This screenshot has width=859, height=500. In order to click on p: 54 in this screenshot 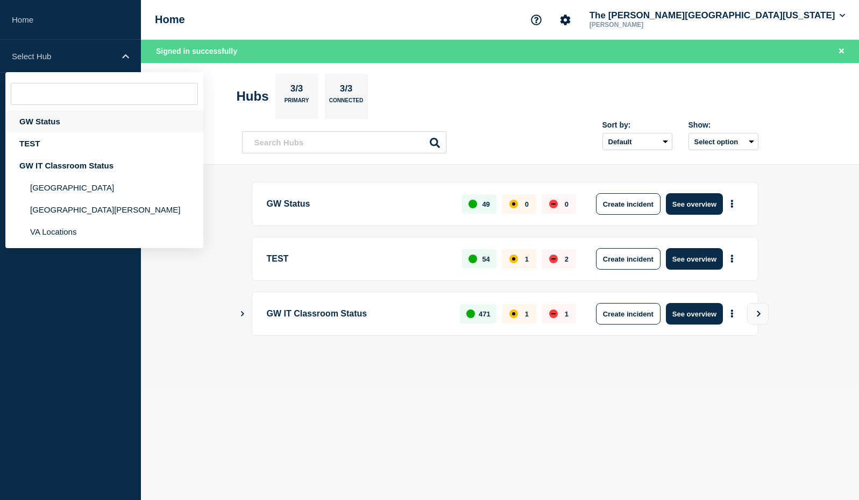, I will do `click(486, 259)`.